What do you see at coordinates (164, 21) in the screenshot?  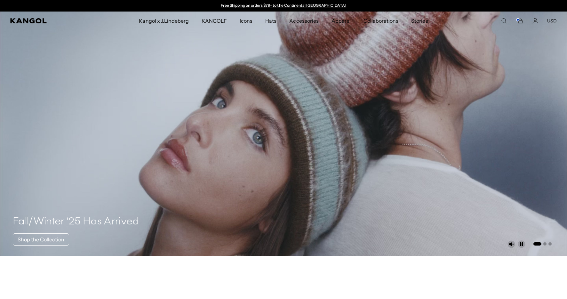 I see `span: Kangol x J.Lindeberg` at bounding box center [164, 21].